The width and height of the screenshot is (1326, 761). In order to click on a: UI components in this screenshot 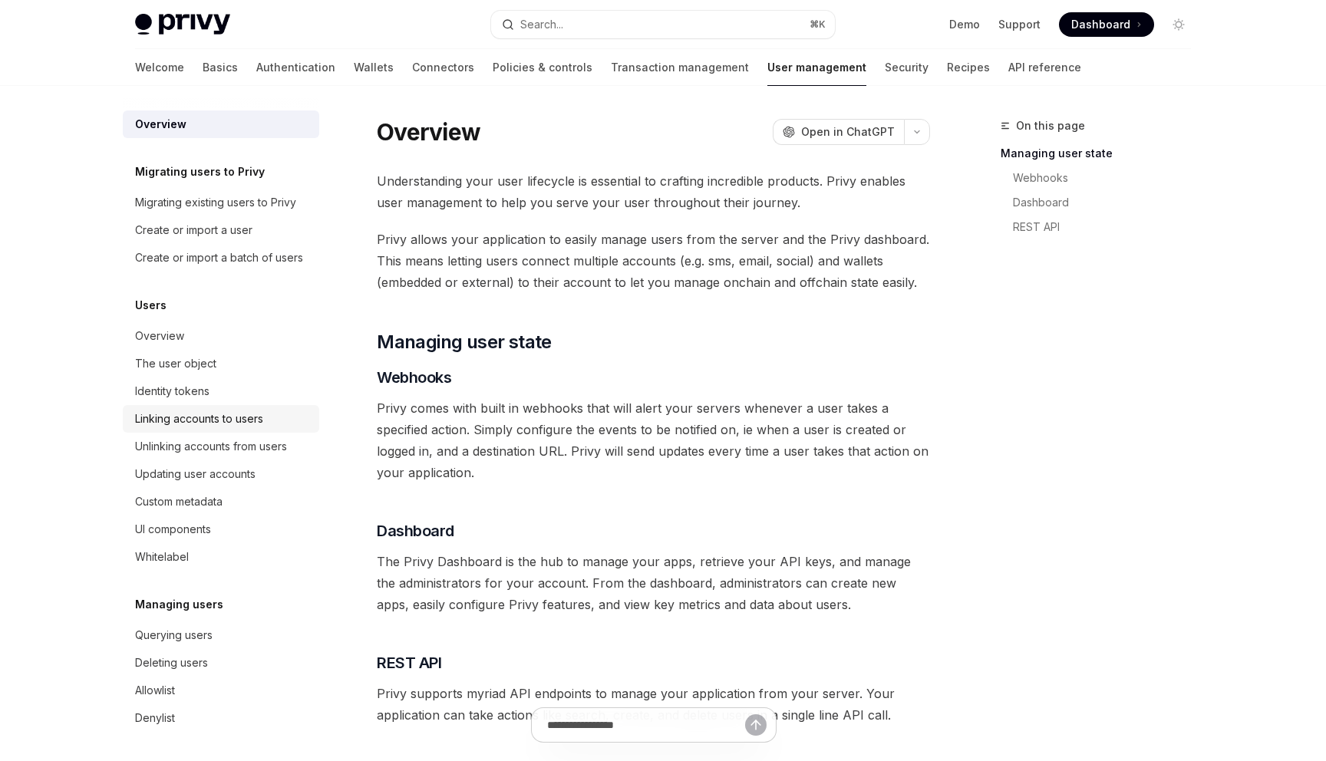, I will do `click(221, 530)`.